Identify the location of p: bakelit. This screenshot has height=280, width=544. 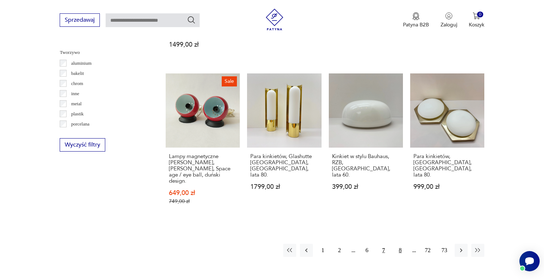
(77, 73).